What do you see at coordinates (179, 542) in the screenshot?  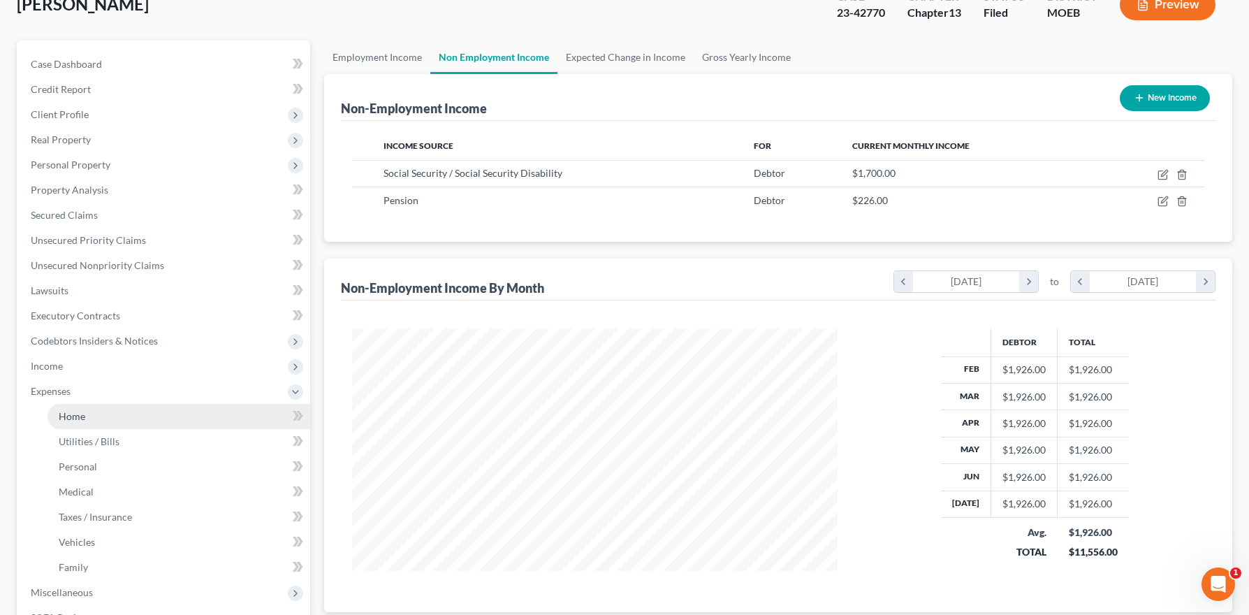 I see `a: Vehicles` at bounding box center [179, 542].